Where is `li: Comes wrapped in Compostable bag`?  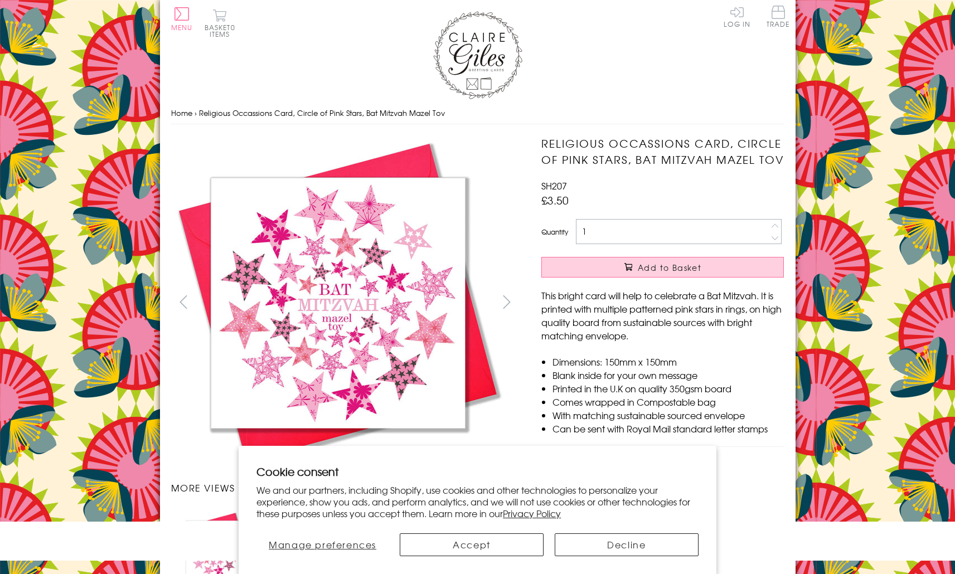
li: Comes wrapped in Compostable bag is located at coordinates (668, 402).